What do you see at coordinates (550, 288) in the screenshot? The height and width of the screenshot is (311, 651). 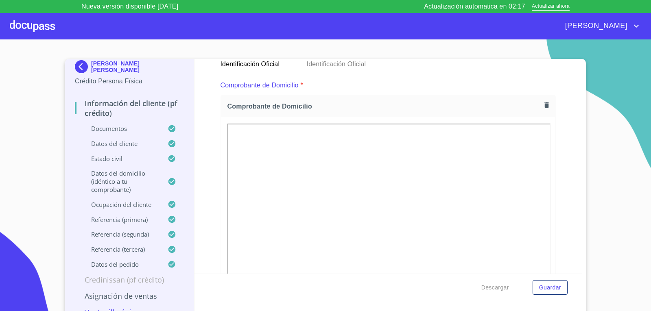 I see `span: Guardar` at bounding box center [550, 288].